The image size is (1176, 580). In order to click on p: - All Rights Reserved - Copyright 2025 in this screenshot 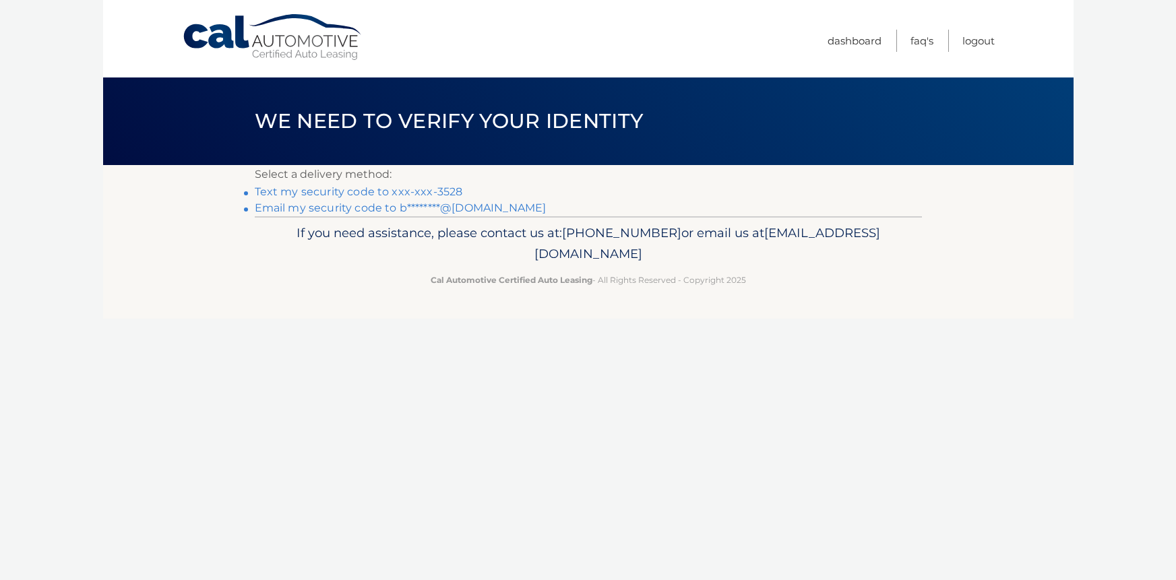, I will do `click(588, 280)`.